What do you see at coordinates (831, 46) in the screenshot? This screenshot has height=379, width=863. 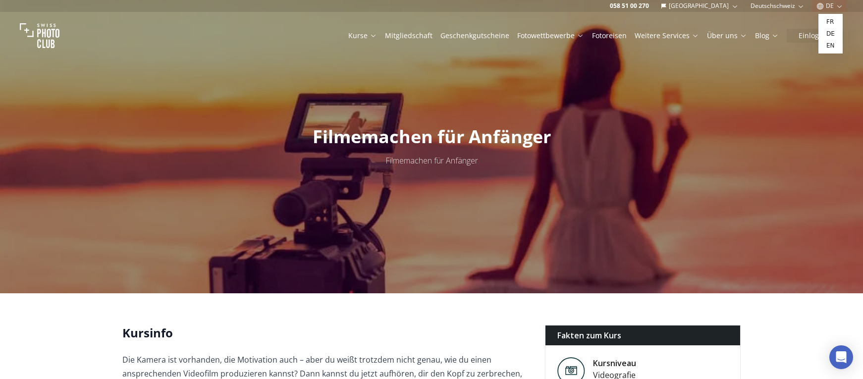 I see `a: en` at bounding box center [831, 46].